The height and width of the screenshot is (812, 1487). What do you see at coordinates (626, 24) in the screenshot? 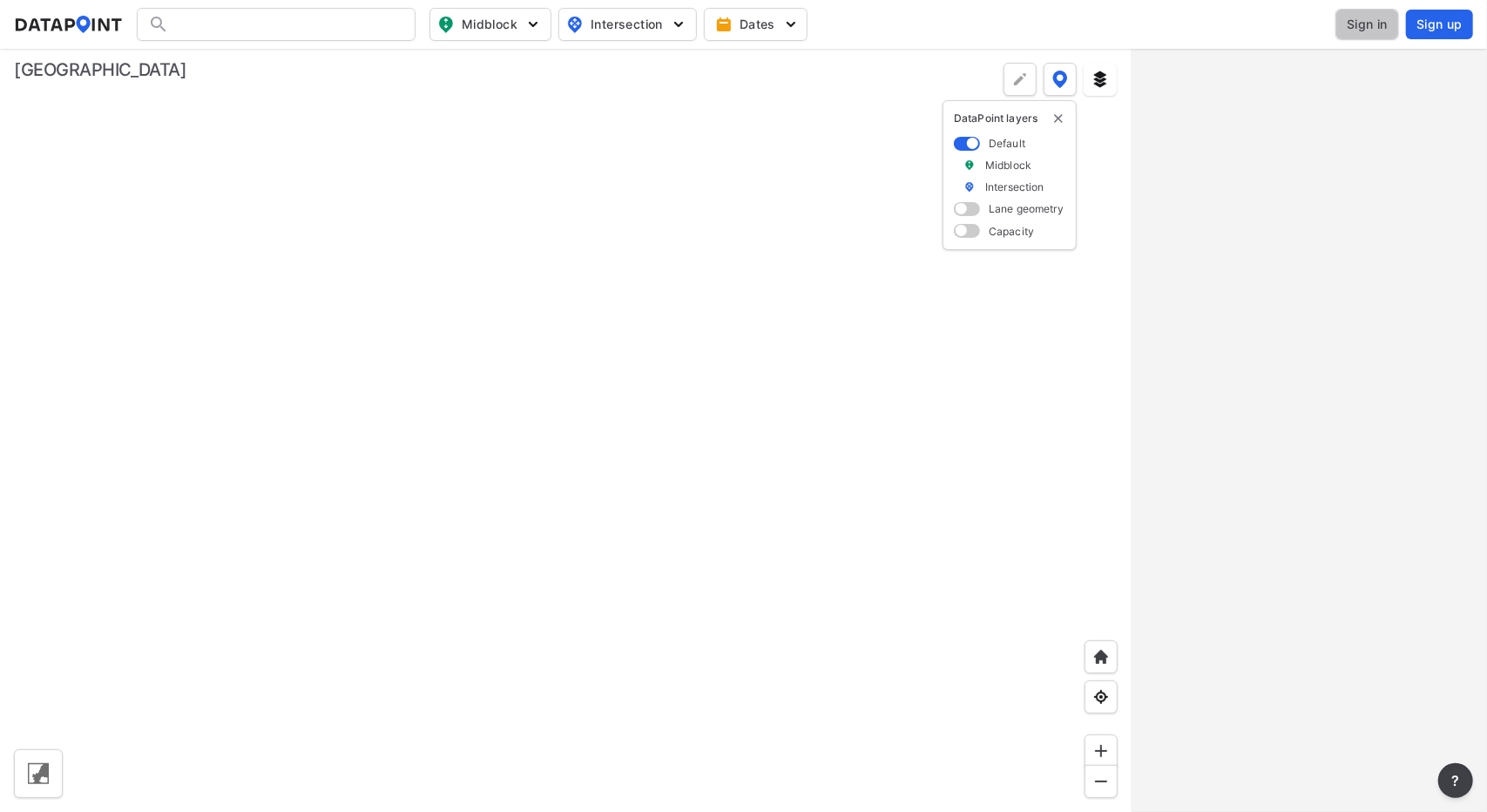
I see `span: Intersection` at bounding box center [626, 24].